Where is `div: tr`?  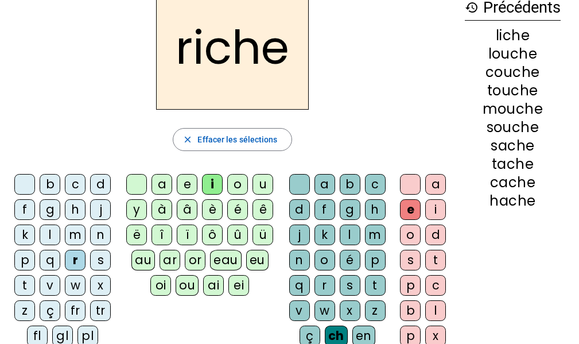 div: tr is located at coordinates (100, 310).